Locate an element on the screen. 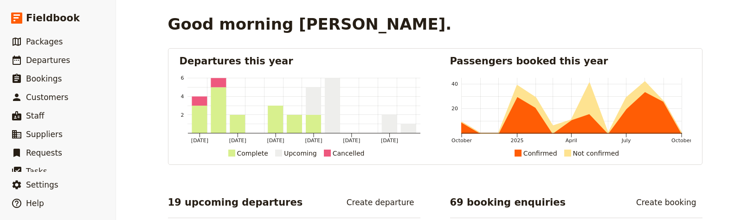  h2: 19 upcoming departures is located at coordinates (235, 203).